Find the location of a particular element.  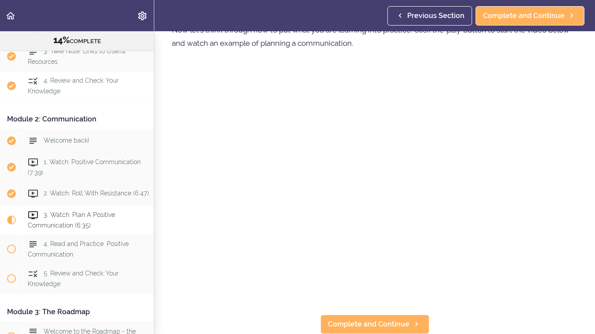

span: Previous Section is located at coordinates (436, 16).